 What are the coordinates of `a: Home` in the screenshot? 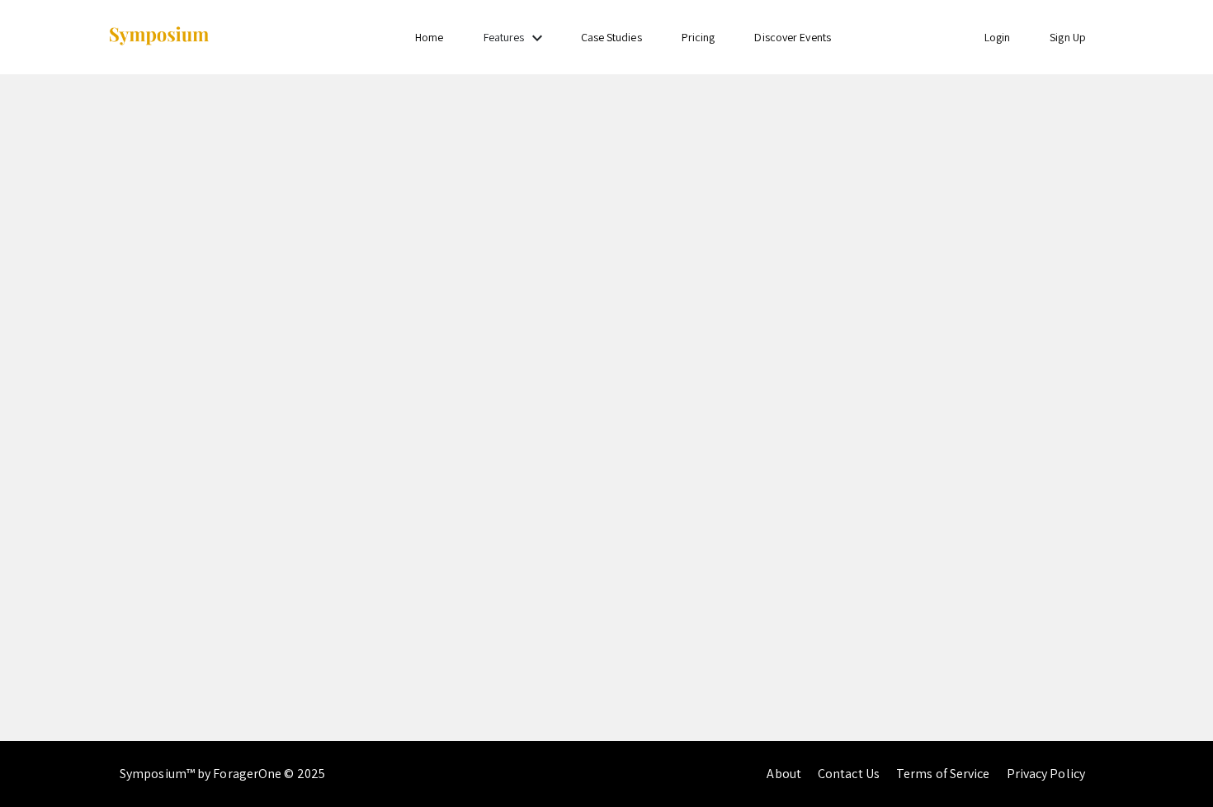 It's located at (429, 37).